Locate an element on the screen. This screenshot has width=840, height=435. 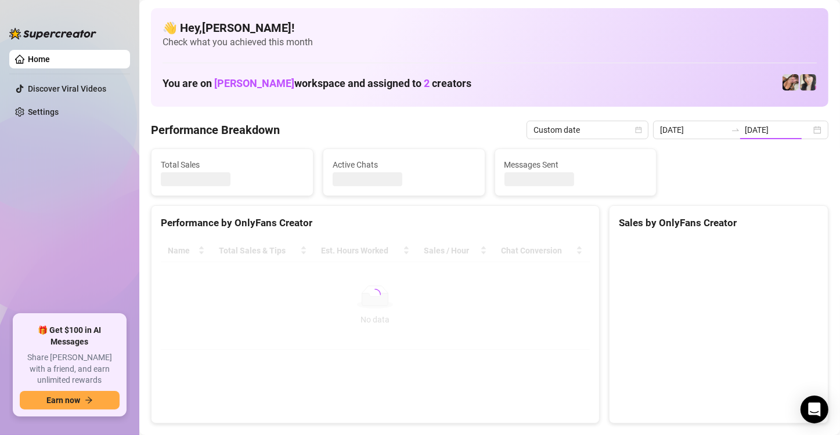
div: Open Intercom Messenger is located at coordinates (814, 410).